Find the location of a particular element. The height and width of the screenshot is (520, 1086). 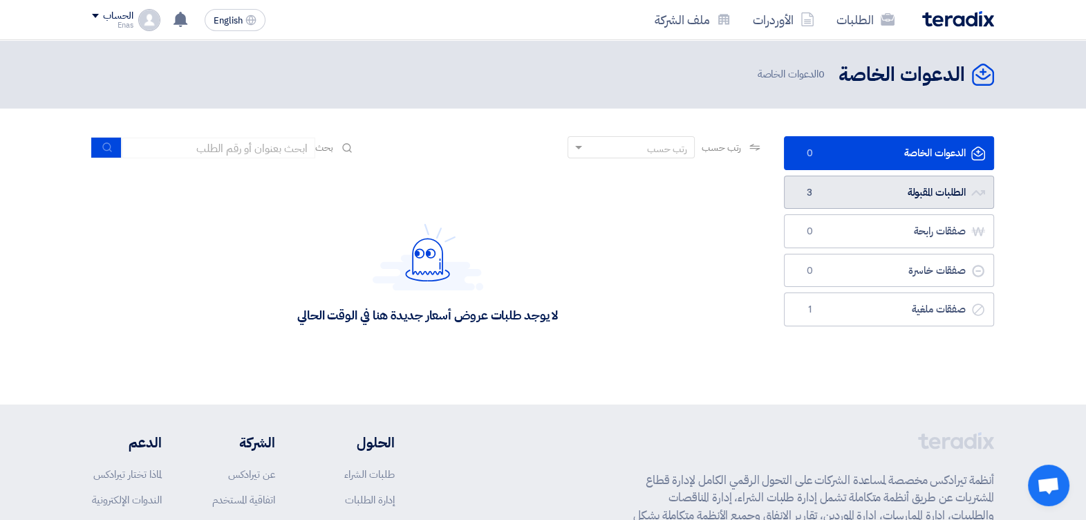

button: English is located at coordinates (235, 20).